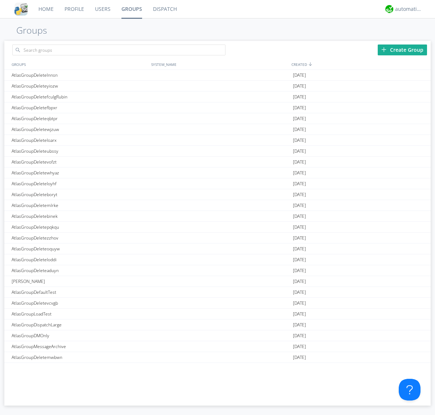 Image resolution: width=435 pixels, height=415 pixels. I want to click on img: cddb5a64eb264b2086981ab96f4c1ba7, so click(21, 9).